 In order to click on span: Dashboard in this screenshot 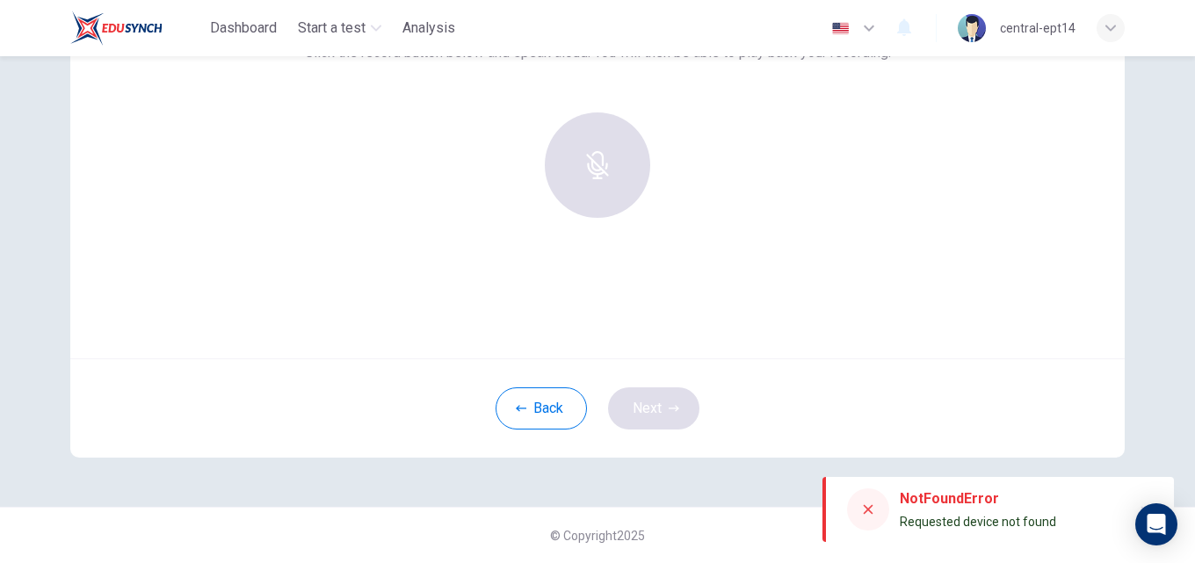, I will do `click(243, 28)`.